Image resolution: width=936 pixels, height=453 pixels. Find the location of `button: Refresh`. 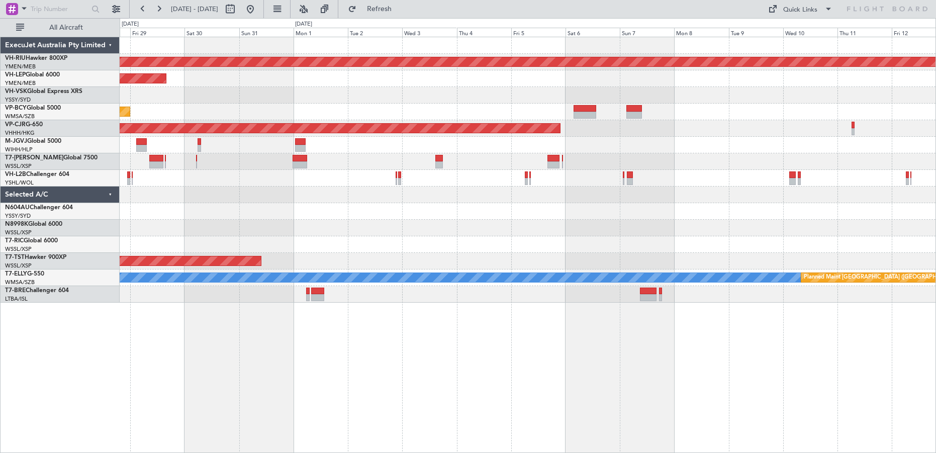

button: Refresh is located at coordinates (374, 9).